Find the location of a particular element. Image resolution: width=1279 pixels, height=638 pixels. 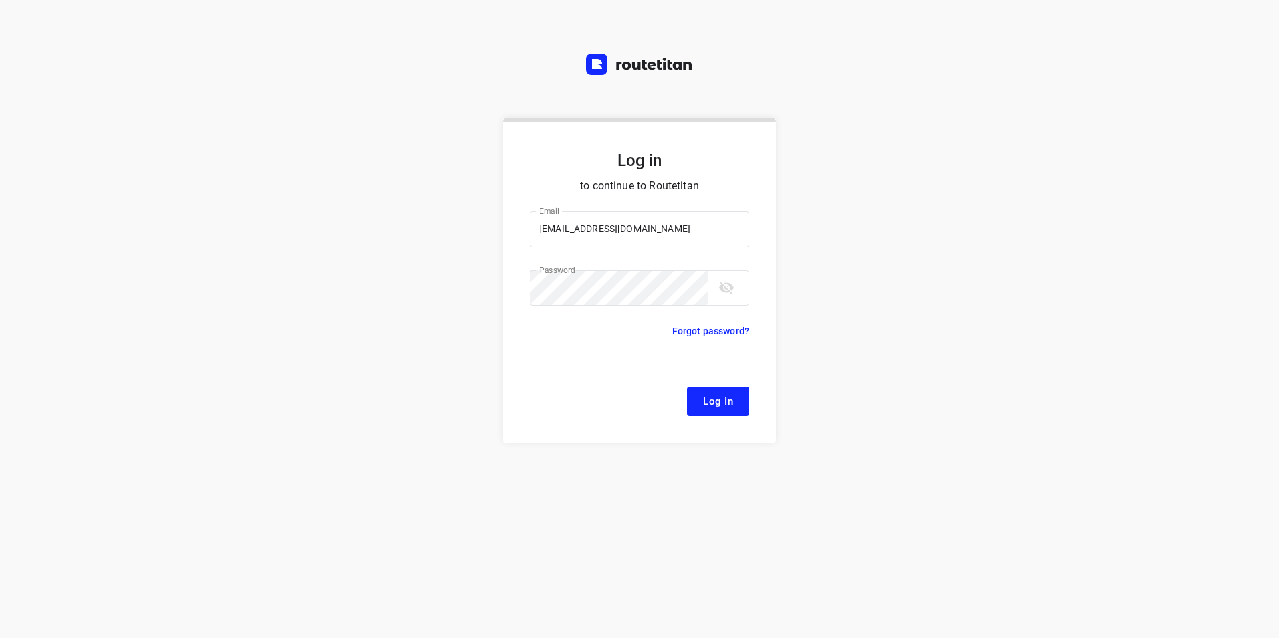

img: Routetitan is located at coordinates (640, 64).